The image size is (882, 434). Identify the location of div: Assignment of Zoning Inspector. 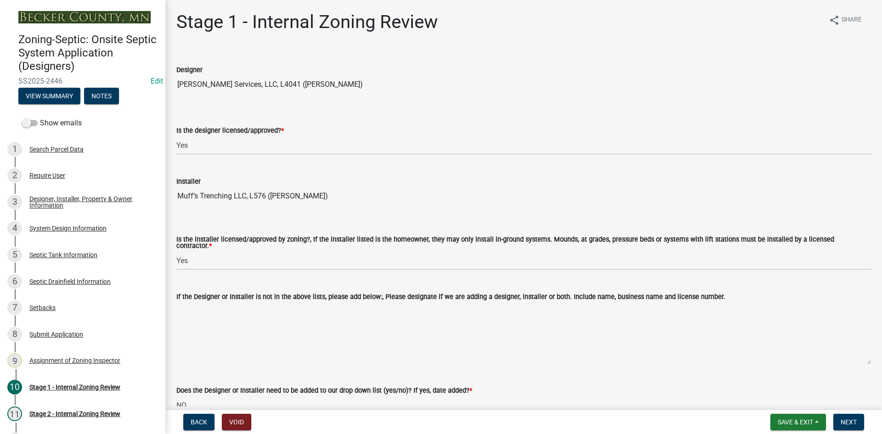
(75, 361).